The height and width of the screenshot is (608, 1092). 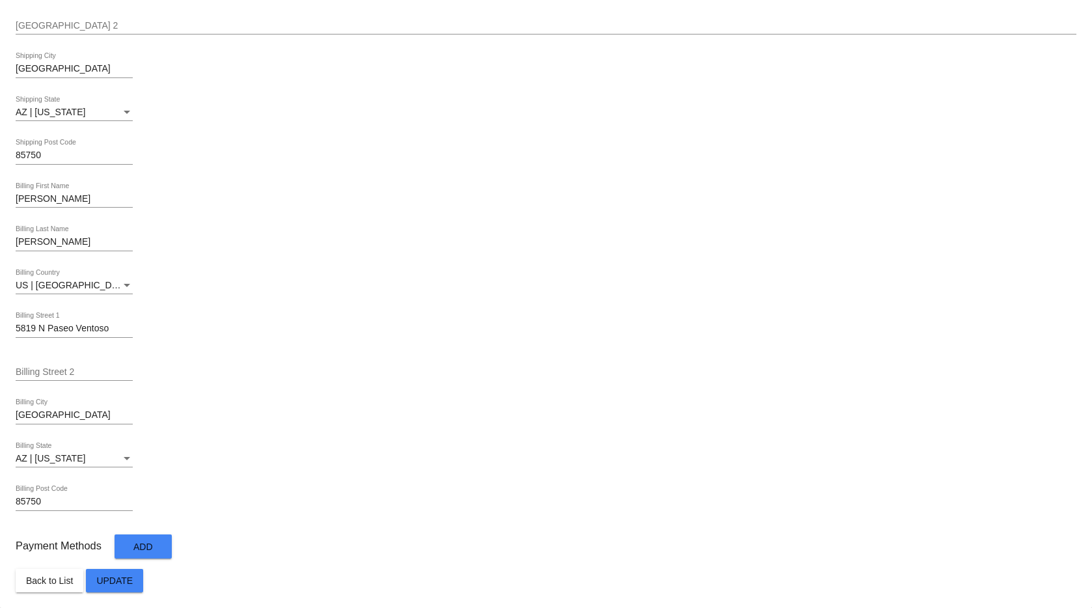 What do you see at coordinates (115, 581) in the screenshot?
I see `button: Update` at bounding box center [115, 581].